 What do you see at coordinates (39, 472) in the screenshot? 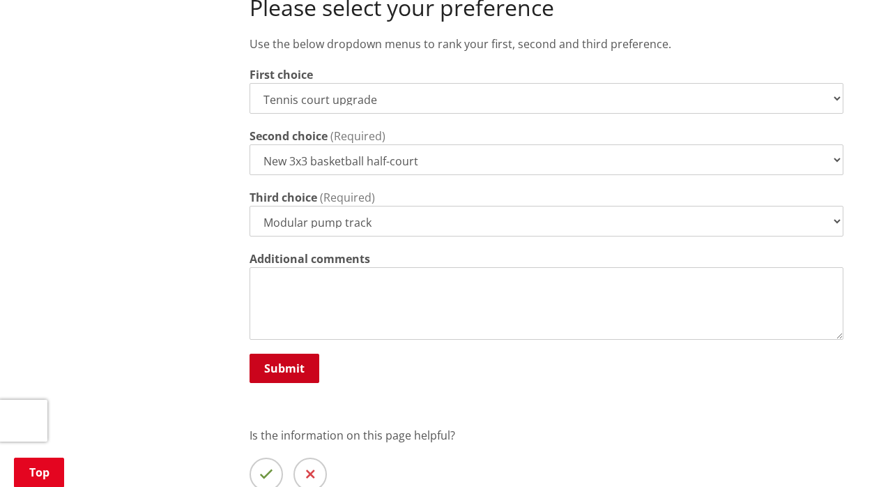
I see `a: Top` at bounding box center [39, 472].